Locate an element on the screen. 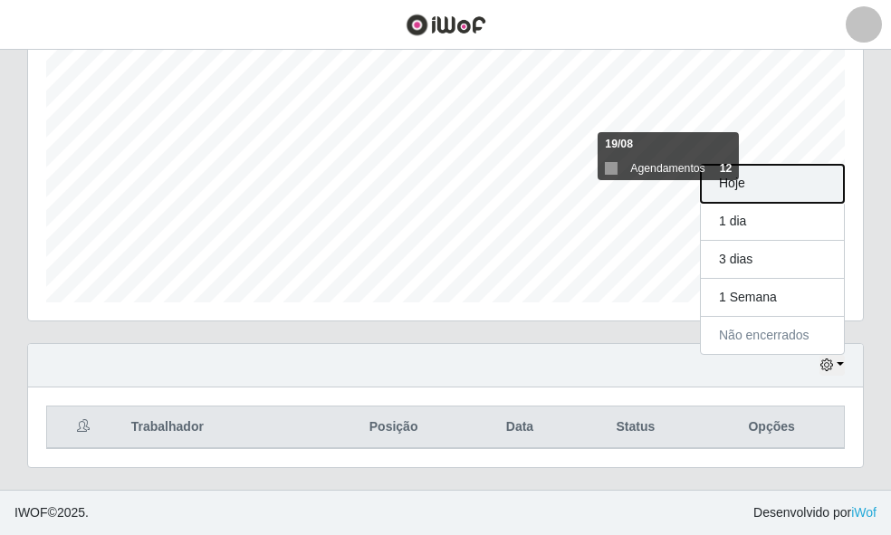 Image resolution: width=891 pixels, height=535 pixels. span: © 2025 . is located at coordinates (52, 513).